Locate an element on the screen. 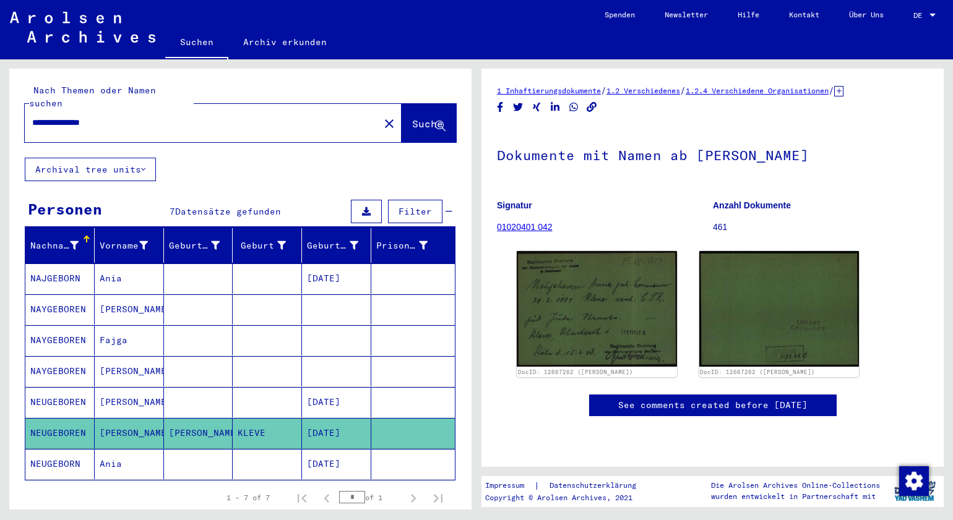 The image size is (953, 520). span: Suche is located at coordinates (427, 124).